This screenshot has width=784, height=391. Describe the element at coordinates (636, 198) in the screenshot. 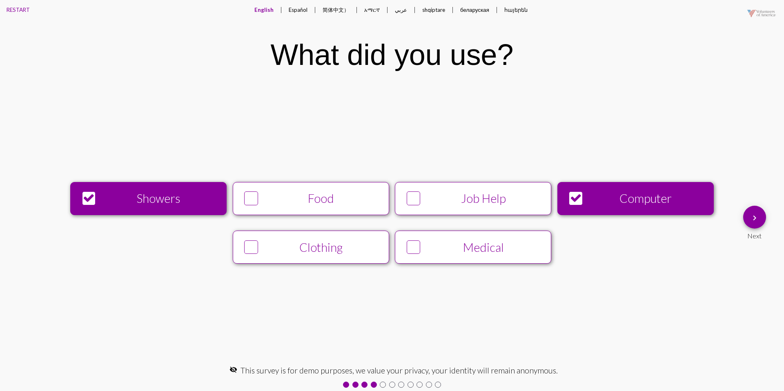

I see `button: Computer` at that location.